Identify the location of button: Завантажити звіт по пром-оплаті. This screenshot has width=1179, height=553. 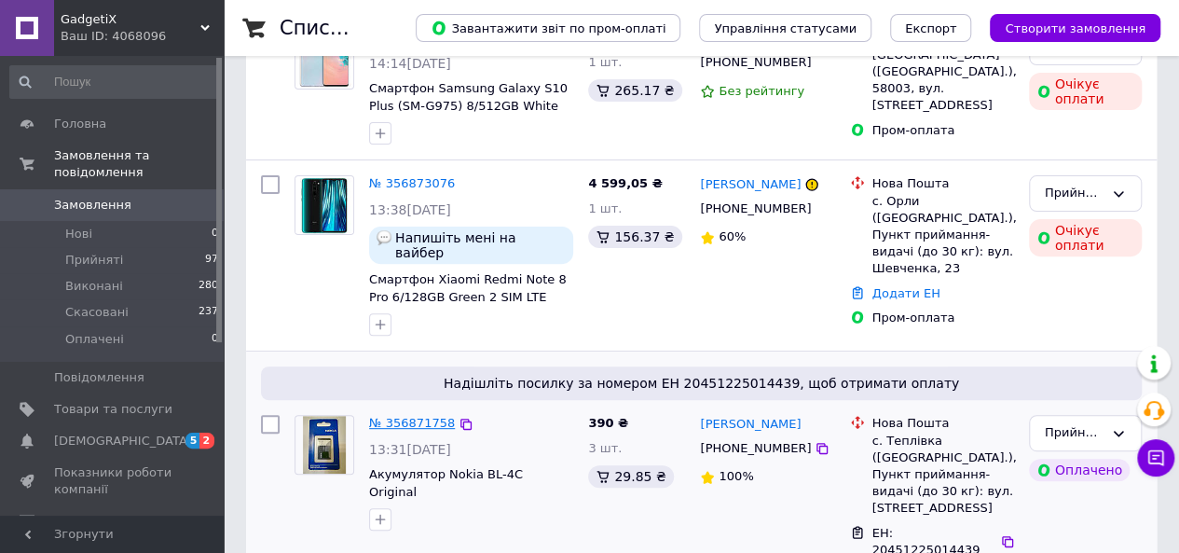
(548, 28).